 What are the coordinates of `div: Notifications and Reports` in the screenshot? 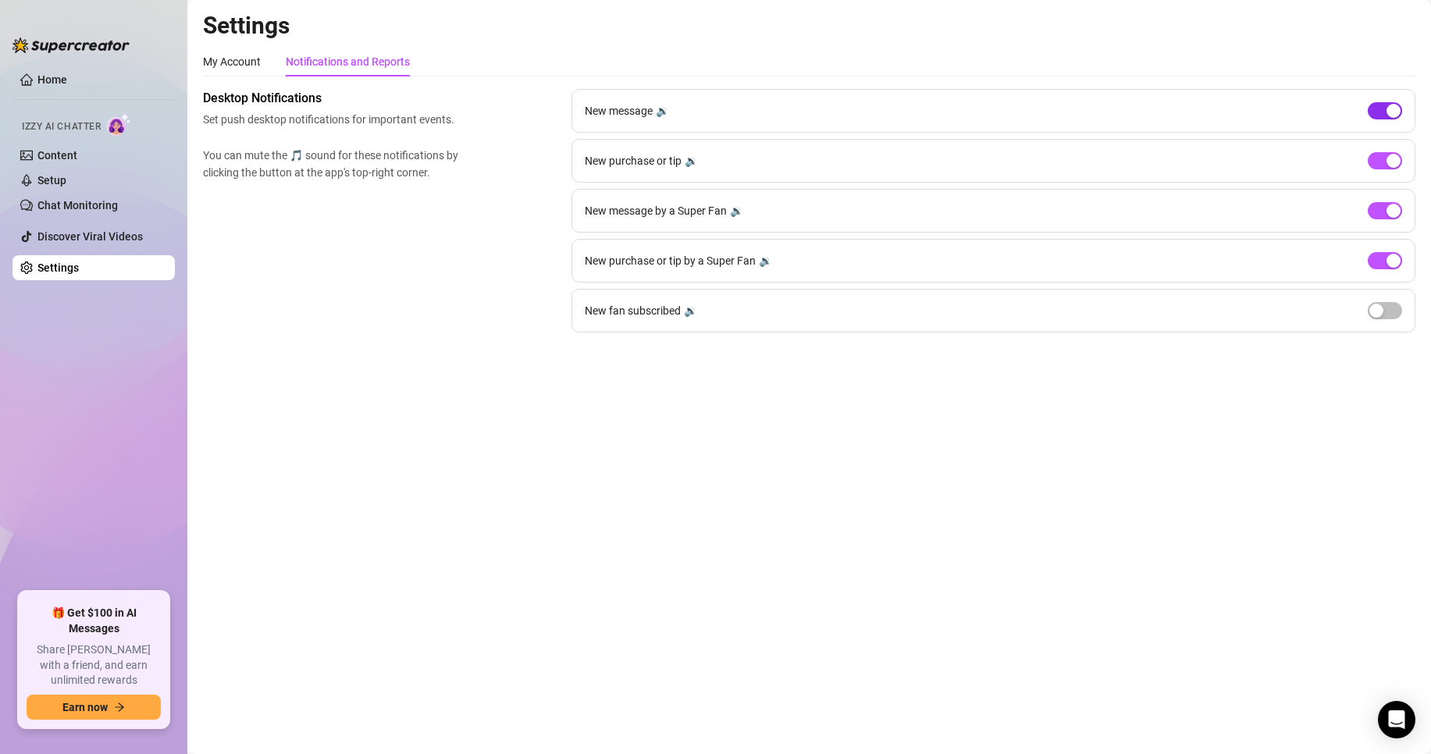 It's located at (347, 62).